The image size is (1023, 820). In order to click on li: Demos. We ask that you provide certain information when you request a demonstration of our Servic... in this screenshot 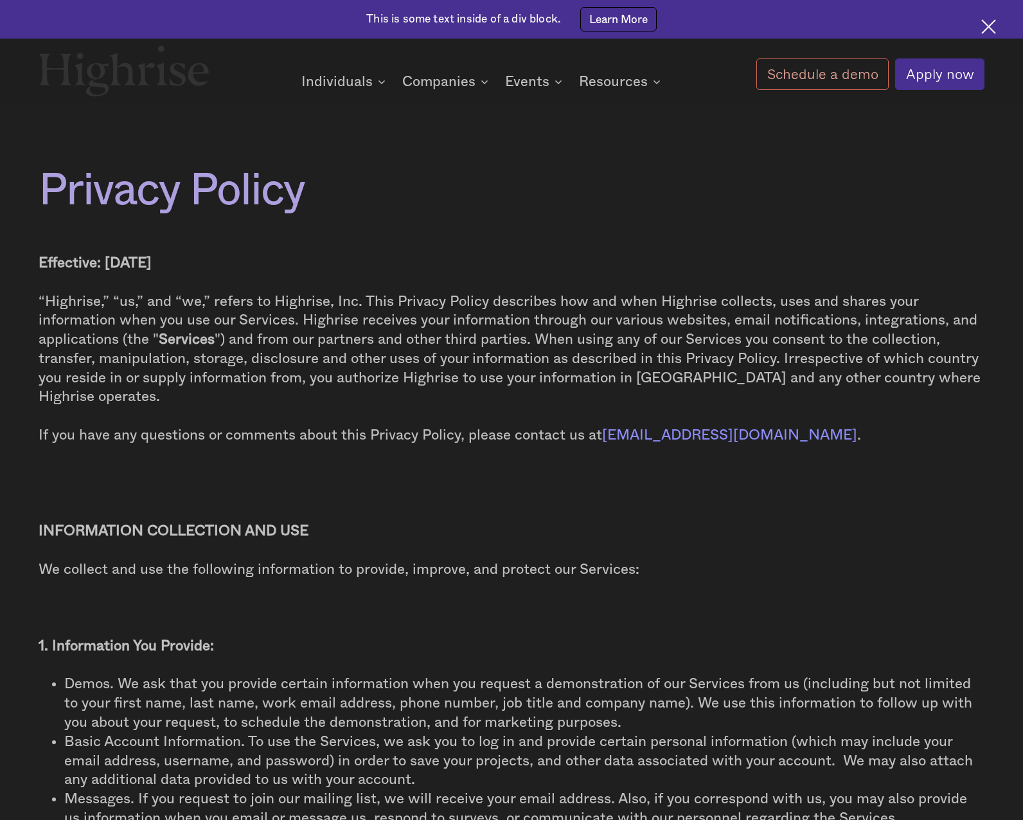, I will do `click(524, 703)`.